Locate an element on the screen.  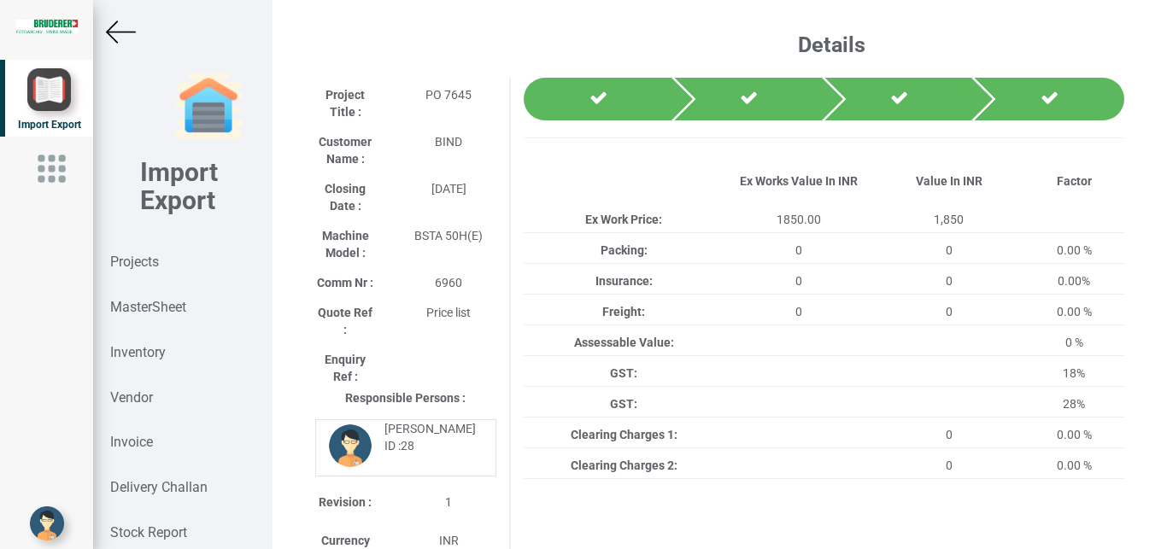
label: Enquiry Ref : is located at coordinates (345, 368).